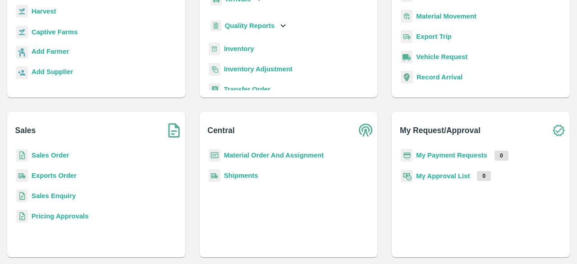  I want to click on b: Shipments, so click(241, 175).